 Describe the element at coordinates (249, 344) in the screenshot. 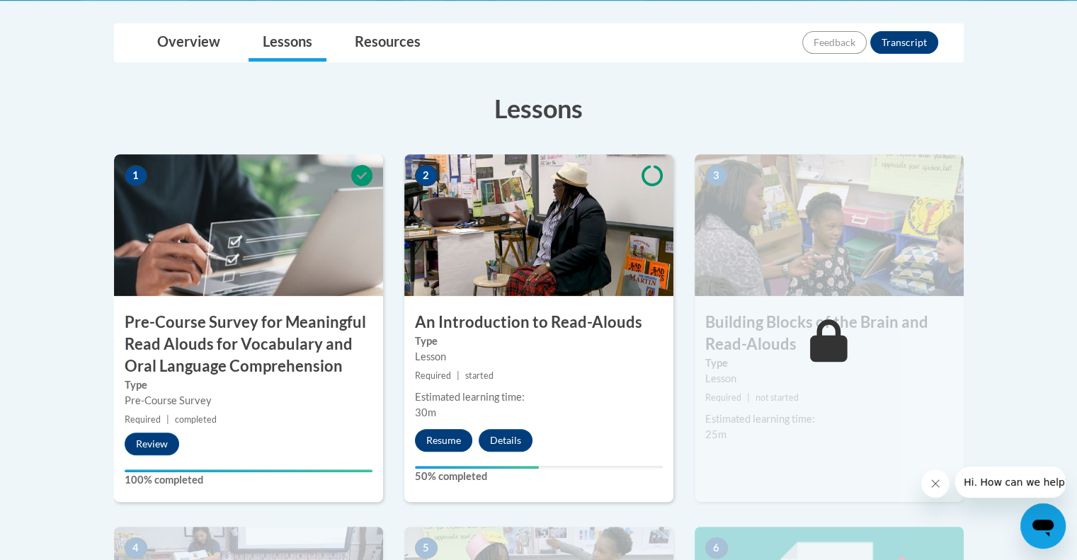

I see `h3: Pre-Course Survey for Meaningful Read Alouds for Vocabulary and Oral Language Comprehension` at that location.